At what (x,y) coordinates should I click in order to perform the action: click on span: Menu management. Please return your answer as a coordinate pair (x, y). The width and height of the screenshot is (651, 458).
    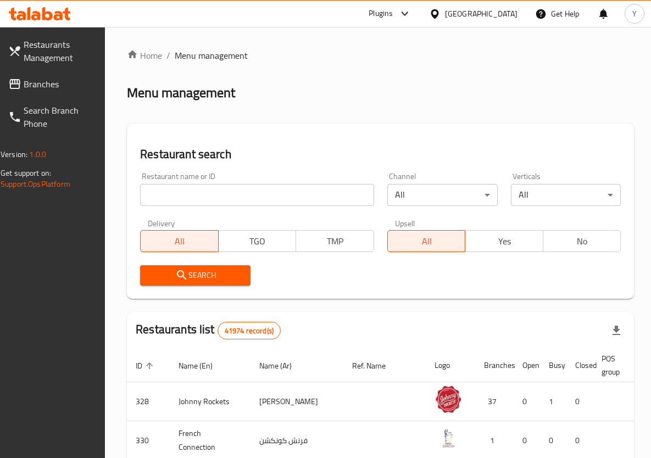
    Looking at the image, I should click on (211, 55).